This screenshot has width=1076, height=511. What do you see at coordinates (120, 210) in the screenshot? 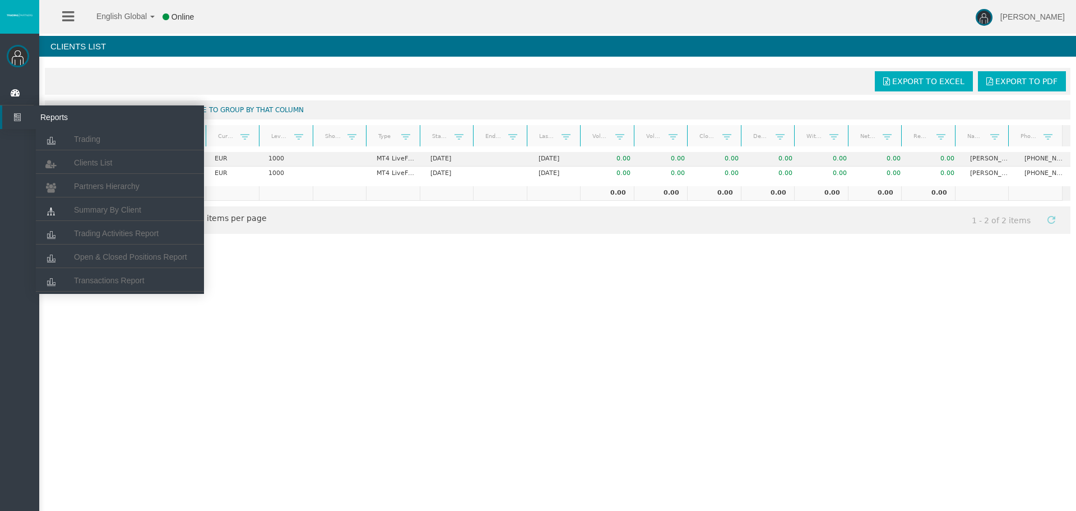
I see `a: Summary By Client` at bounding box center [120, 210].